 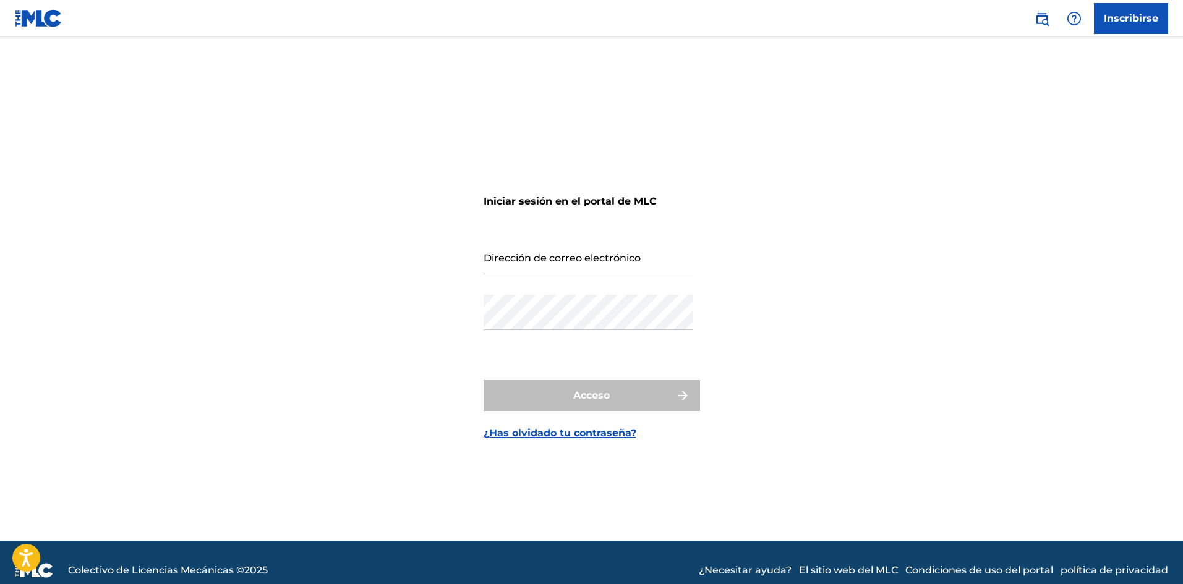 What do you see at coordinates (848, 570) in the screenshot?
I see `font: El sitio web del MLC` at bounding box center [848, 570].